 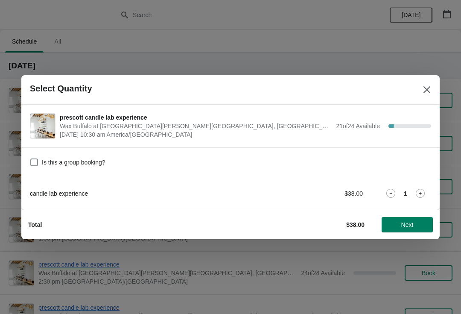 I want to click on span: Is this a group booking?, so click(x=73, y=162).